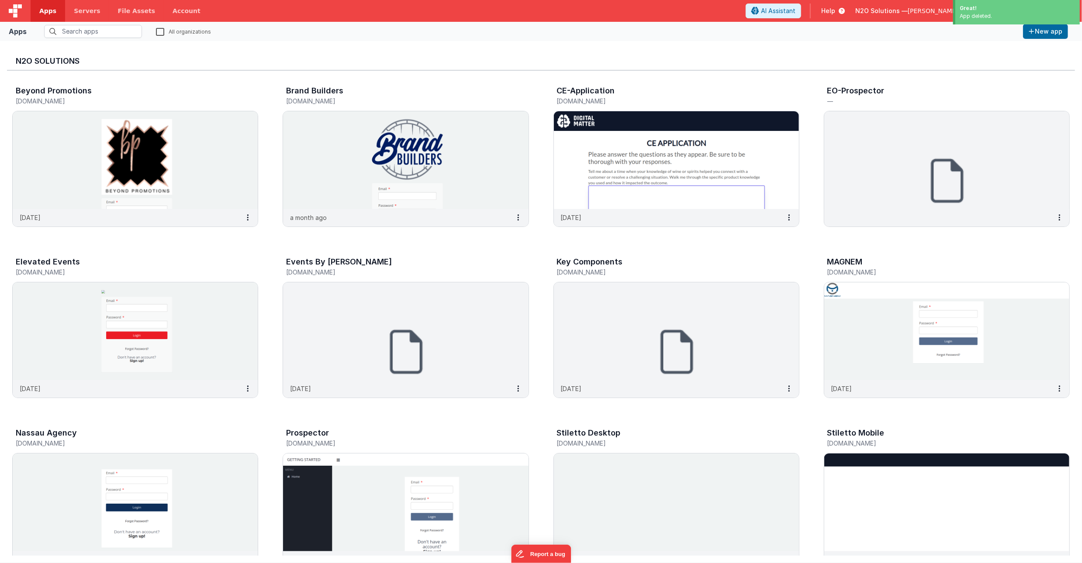 The width and height of the screenshot is (1082, 563). Describe the element at coordinates (1045, 31) in the screenshot. I see `button: New app` at that location.